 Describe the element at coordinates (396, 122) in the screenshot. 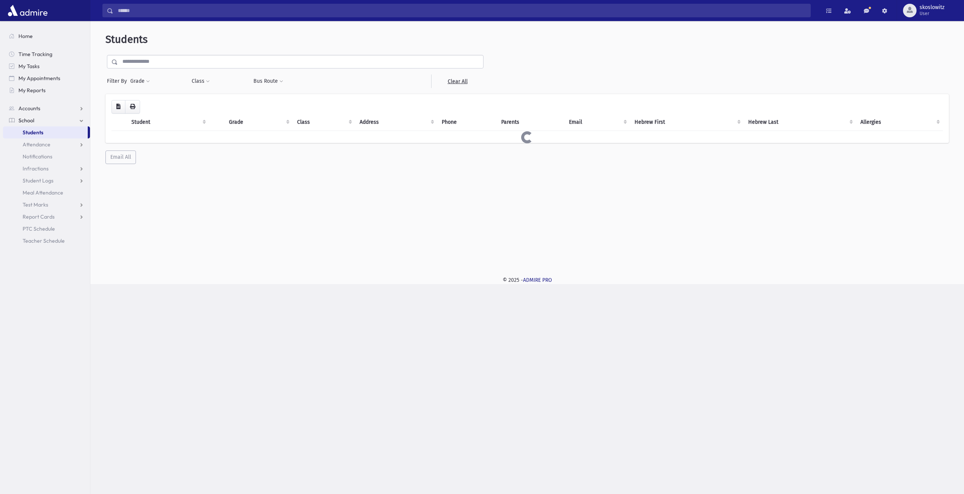

I see `th: Address` at that location.